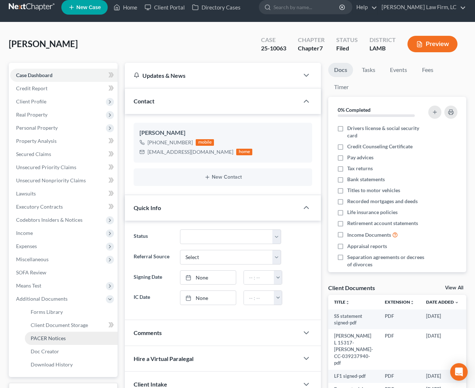 This screenshot has height=388, width=475. I want to click on a: Client Portal, so click(165, 7).